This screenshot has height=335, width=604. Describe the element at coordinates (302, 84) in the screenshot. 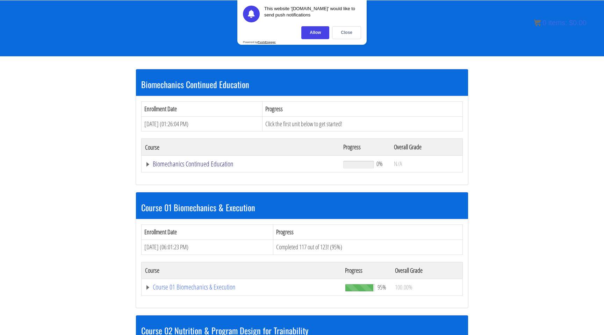

I see `h3: Biomechanics Continued Education` at that location.